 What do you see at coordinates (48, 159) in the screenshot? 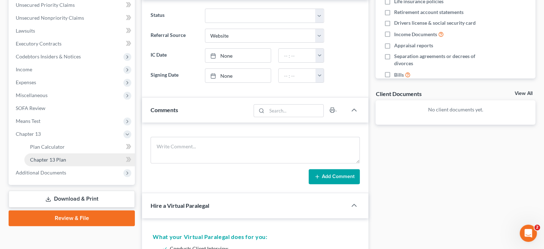
I see `span: Chapter 13 Plan` at bounding box center [48, 159].